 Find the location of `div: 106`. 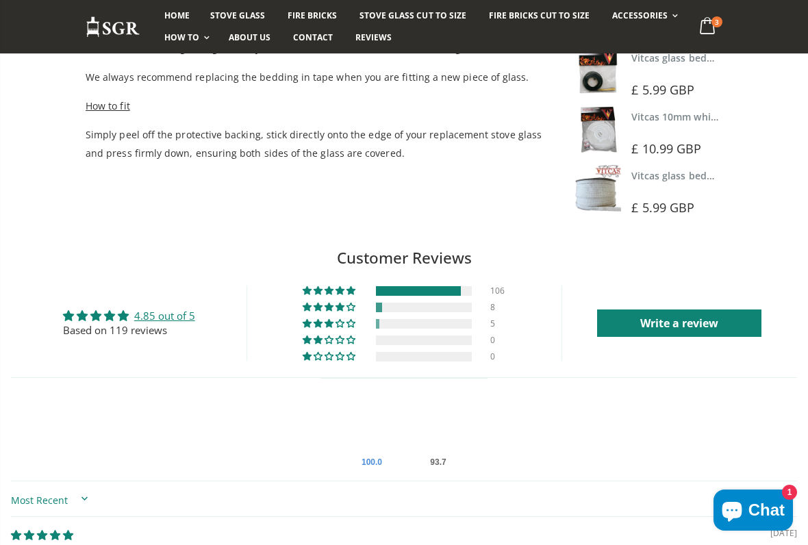

div: 106 is located at coordinates (499, 291).